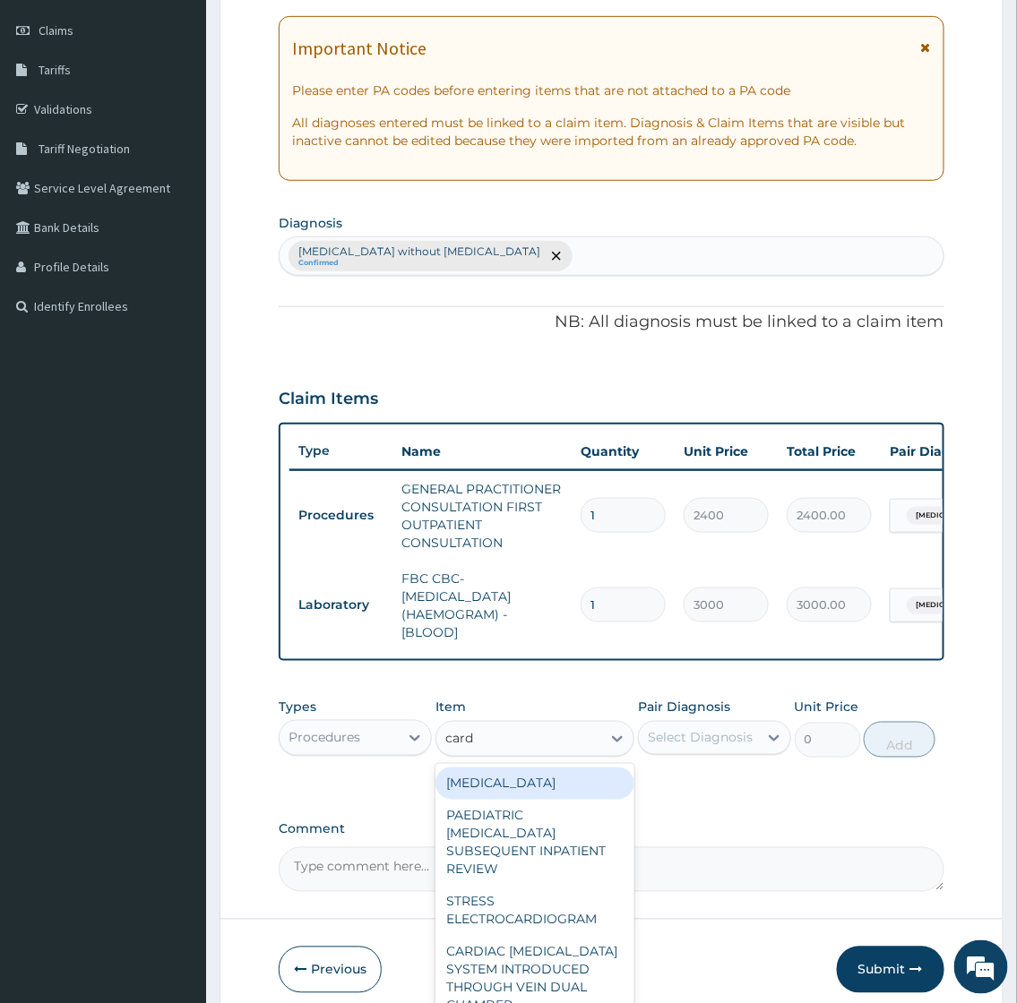 The width and height of the screenshot is (1017, 1003). I want to click on p: All diagnoses entered must be linked to a claim item. Diagnosis & Claim Items that are visible bu..., so click(611, 132).